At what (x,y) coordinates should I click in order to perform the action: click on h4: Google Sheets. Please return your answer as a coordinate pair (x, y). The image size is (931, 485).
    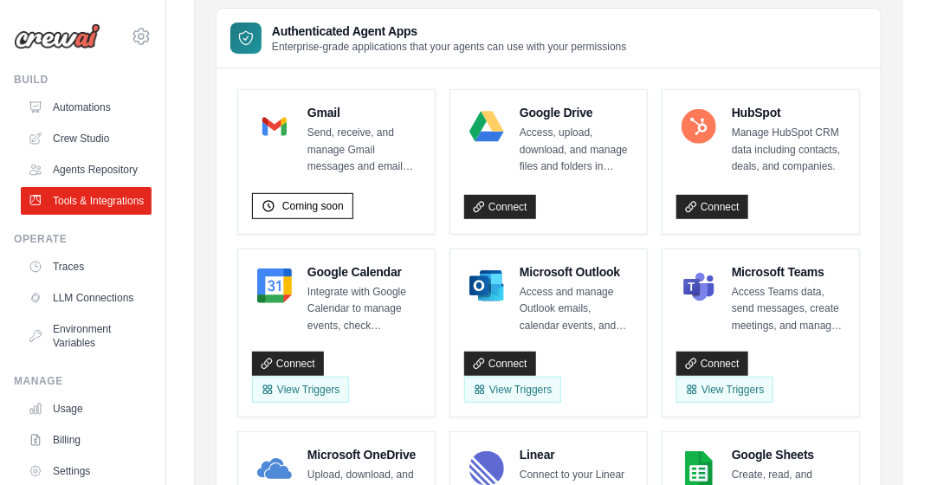
    Looking at the image, I should click on (788, 455).